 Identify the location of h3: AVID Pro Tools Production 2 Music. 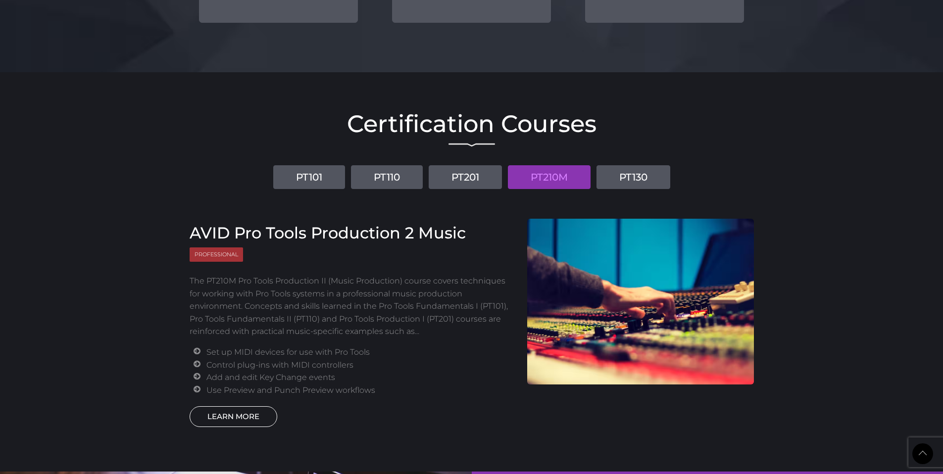
(351, 233).